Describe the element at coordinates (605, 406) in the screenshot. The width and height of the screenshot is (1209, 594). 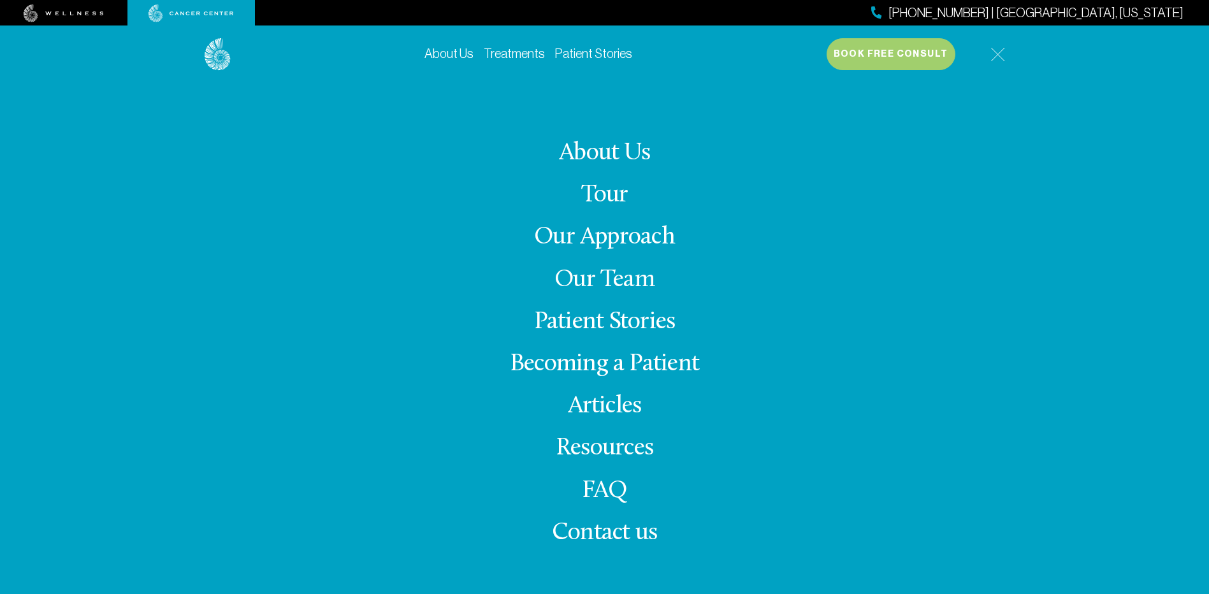
I see `a: Articles` at that location.